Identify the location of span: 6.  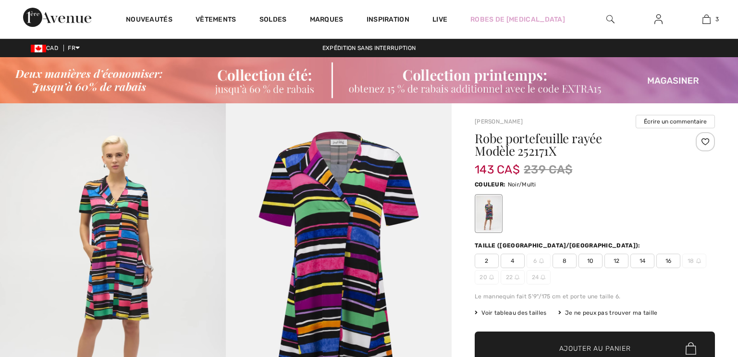
(538, 261).